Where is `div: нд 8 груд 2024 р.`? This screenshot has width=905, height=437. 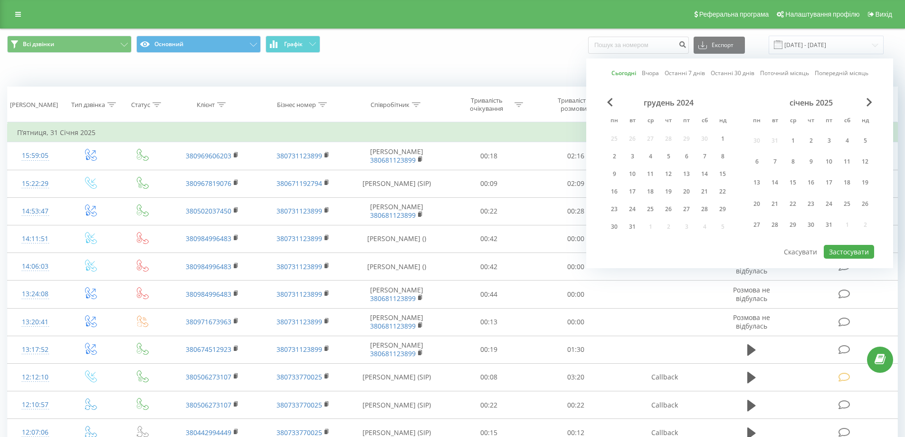 div: нд 8 груд 2024 р. is located at coordinates (723, 156).